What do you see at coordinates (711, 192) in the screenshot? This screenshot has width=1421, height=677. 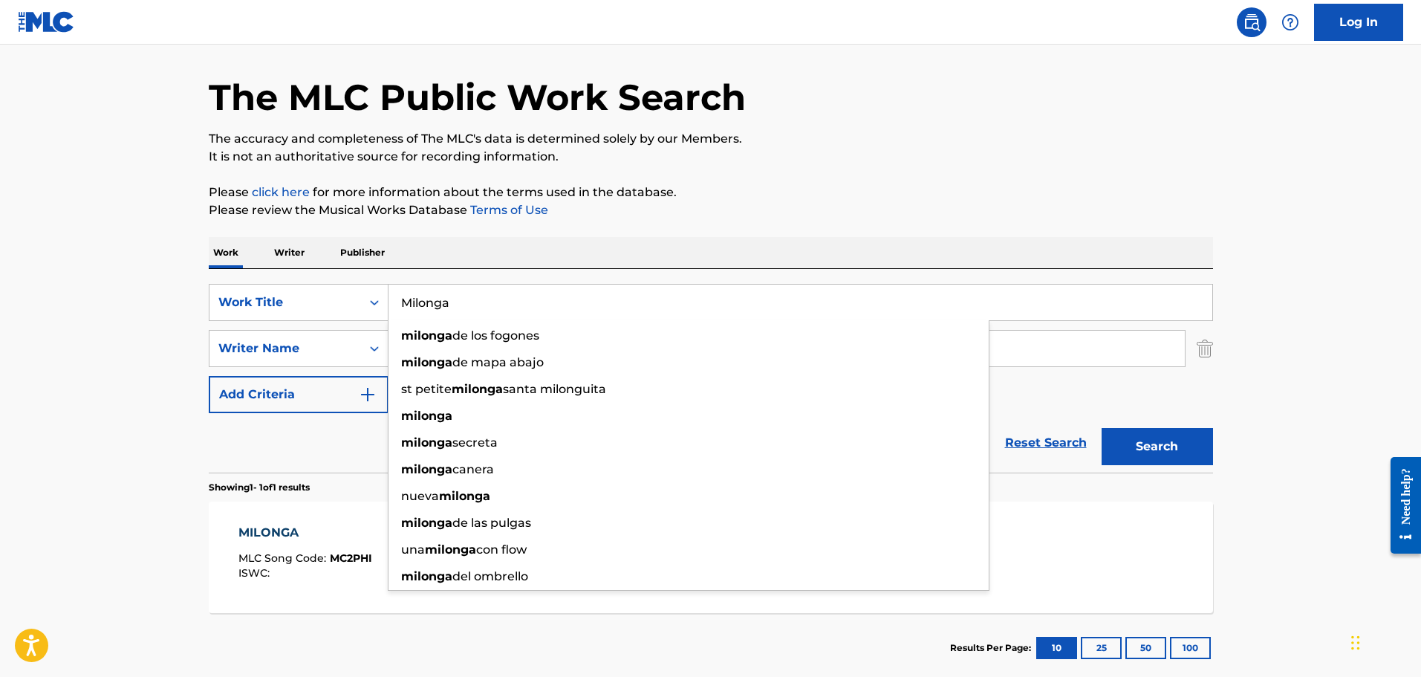 I see `p: Please for more information about the terms used in the database.` at bounding box center [711, 192].